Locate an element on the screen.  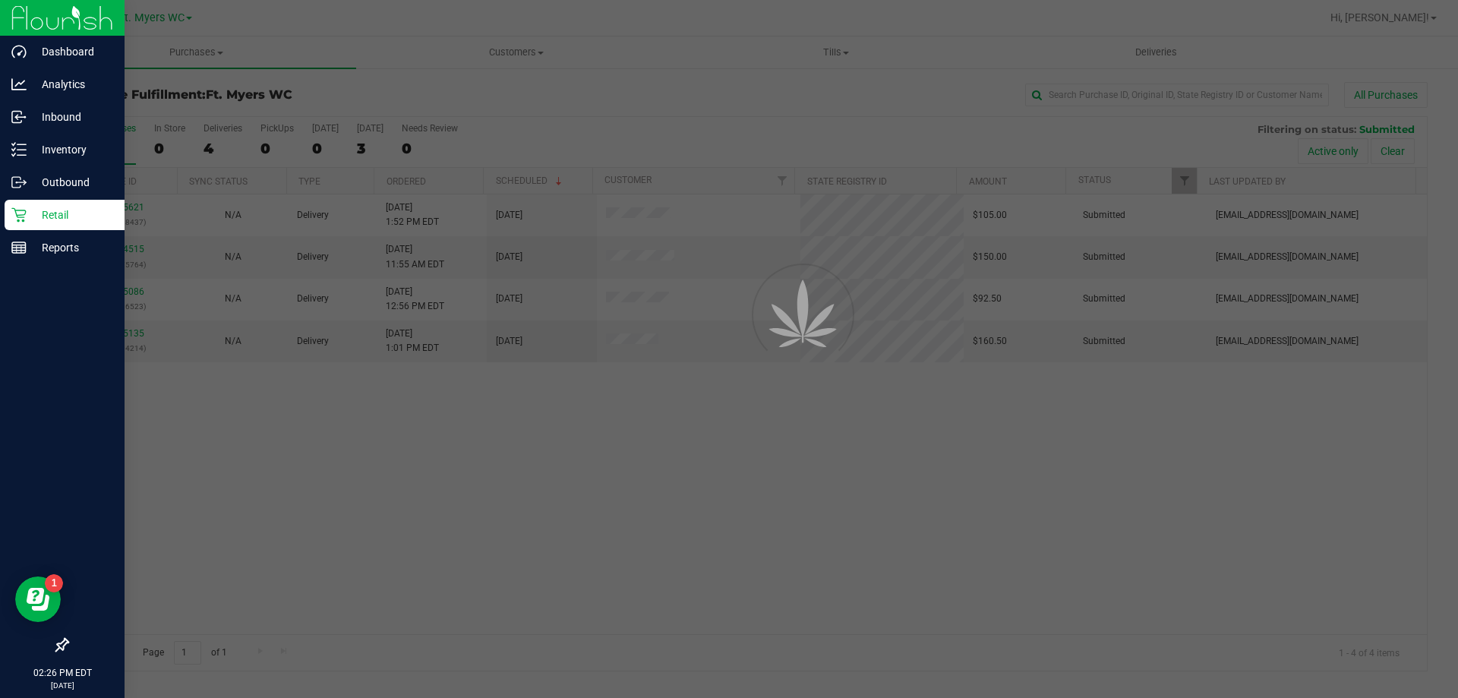
inline-svg: Inventory is located at coordinates (19, 150).